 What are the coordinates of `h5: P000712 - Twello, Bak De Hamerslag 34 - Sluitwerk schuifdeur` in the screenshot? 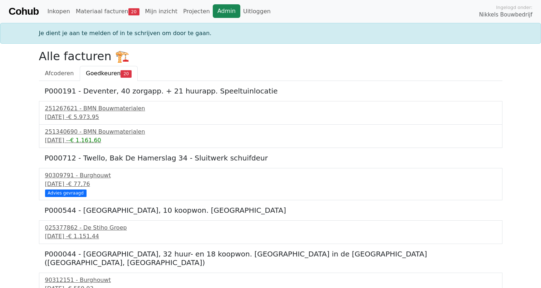 It's located at (271, 158).